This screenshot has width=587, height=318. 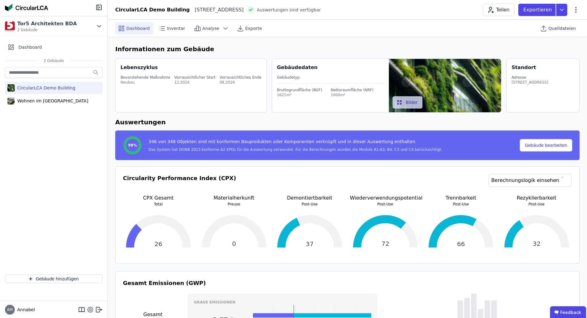 I want to click on div: Bruttogrundfläche (BGF), so click(x=300, y=90).